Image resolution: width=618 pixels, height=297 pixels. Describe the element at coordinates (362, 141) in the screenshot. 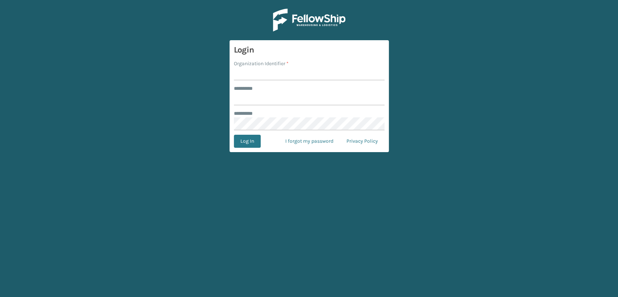

I see `a: Privacy Policy` at that location.